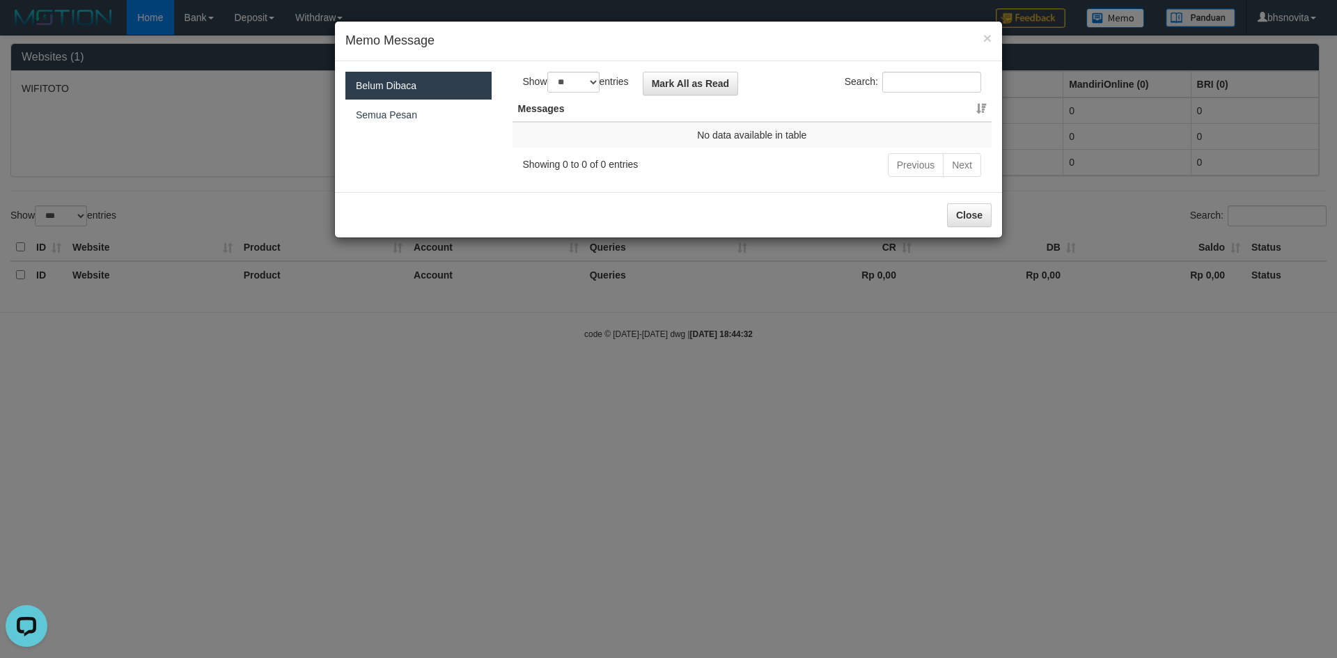 This screenshot has width=1337, height=658. What do you see at coordinates (572, 82) in the screenshot?
I see `label: Show entries` at bounding box center [572, 82].